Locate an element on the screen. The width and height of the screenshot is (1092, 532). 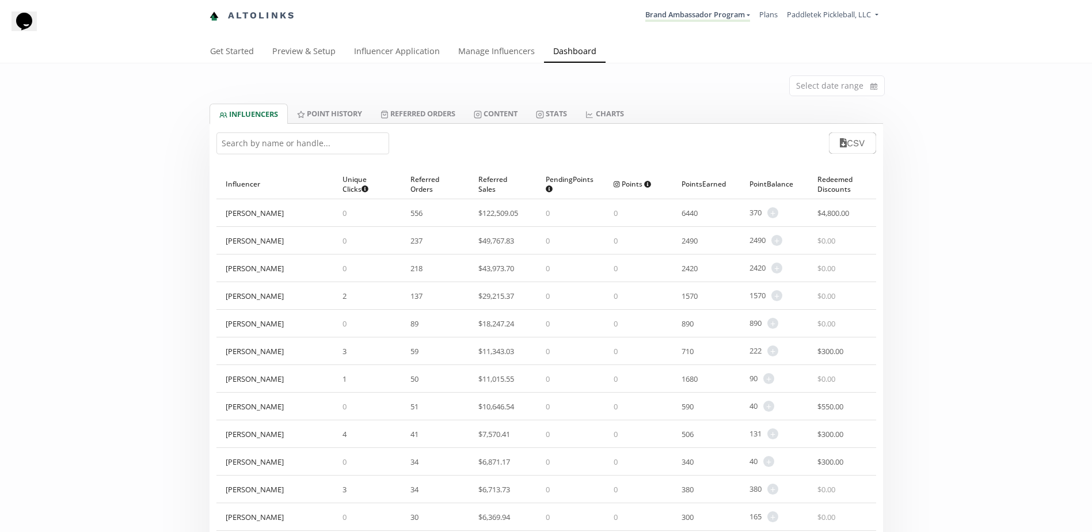
a: Preview & Setup is located at coordinates (304, 52).